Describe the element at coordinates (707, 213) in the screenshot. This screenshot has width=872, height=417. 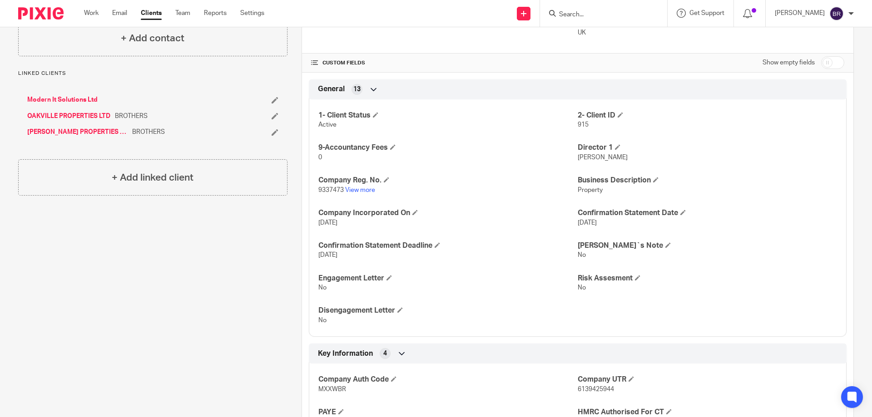
I see `h4: Confirmation Statement Date` at that location.